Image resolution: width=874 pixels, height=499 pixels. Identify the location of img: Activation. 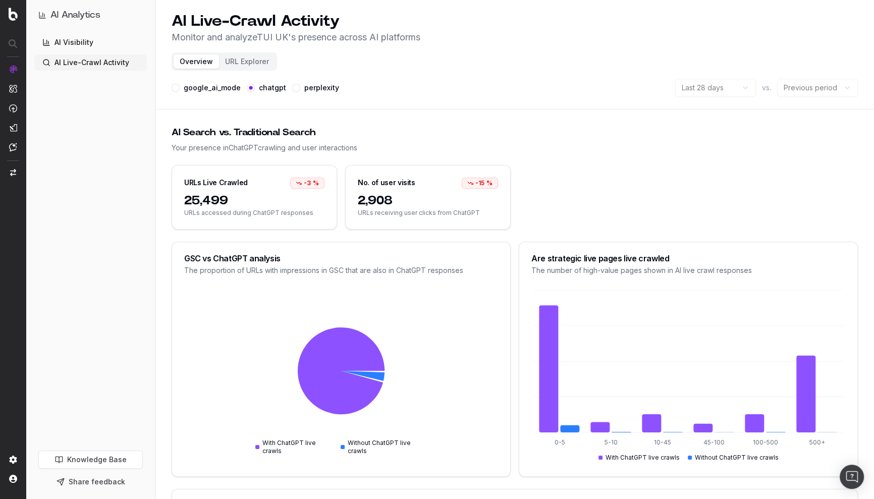
(13, 108).